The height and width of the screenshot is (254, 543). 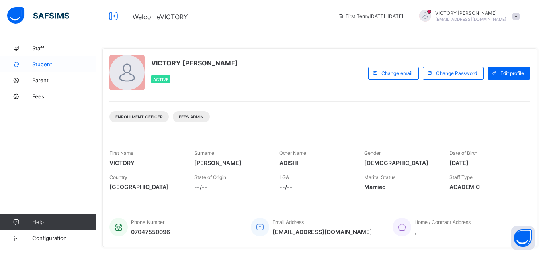 What do you see at coordinates (64, 96) in the screenshot?
I see `span: Fees` at bounding box center [64, 96].